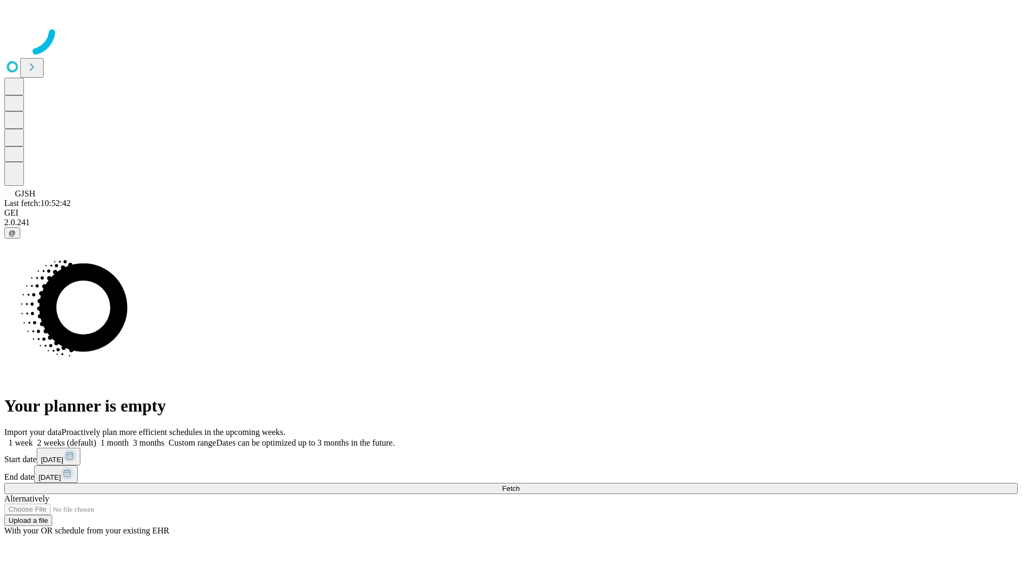  What do you see at coordinates (511, 213) in the screenshot?
I see `div: GEI` at bounding box center [511, 213].